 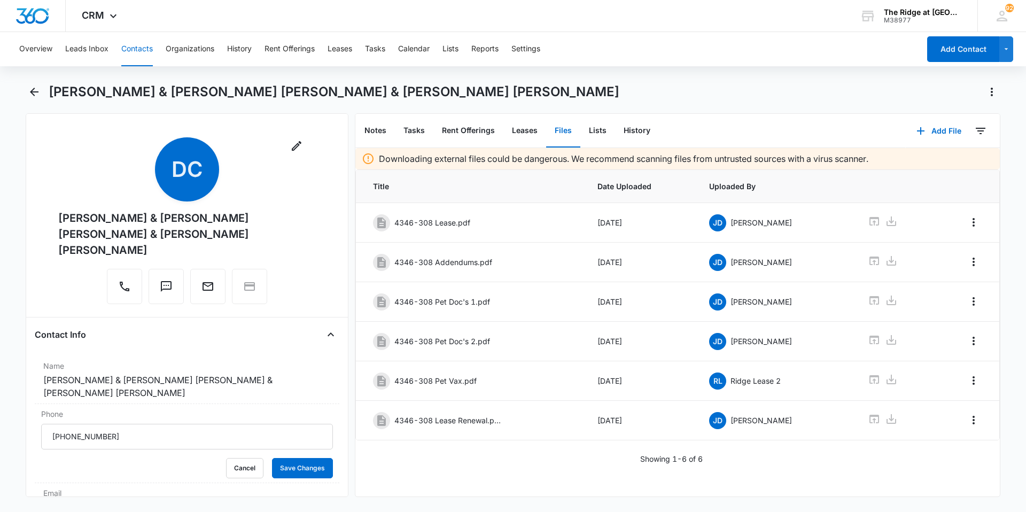 I want to click on button: Notes, so click(x=375, y=131).